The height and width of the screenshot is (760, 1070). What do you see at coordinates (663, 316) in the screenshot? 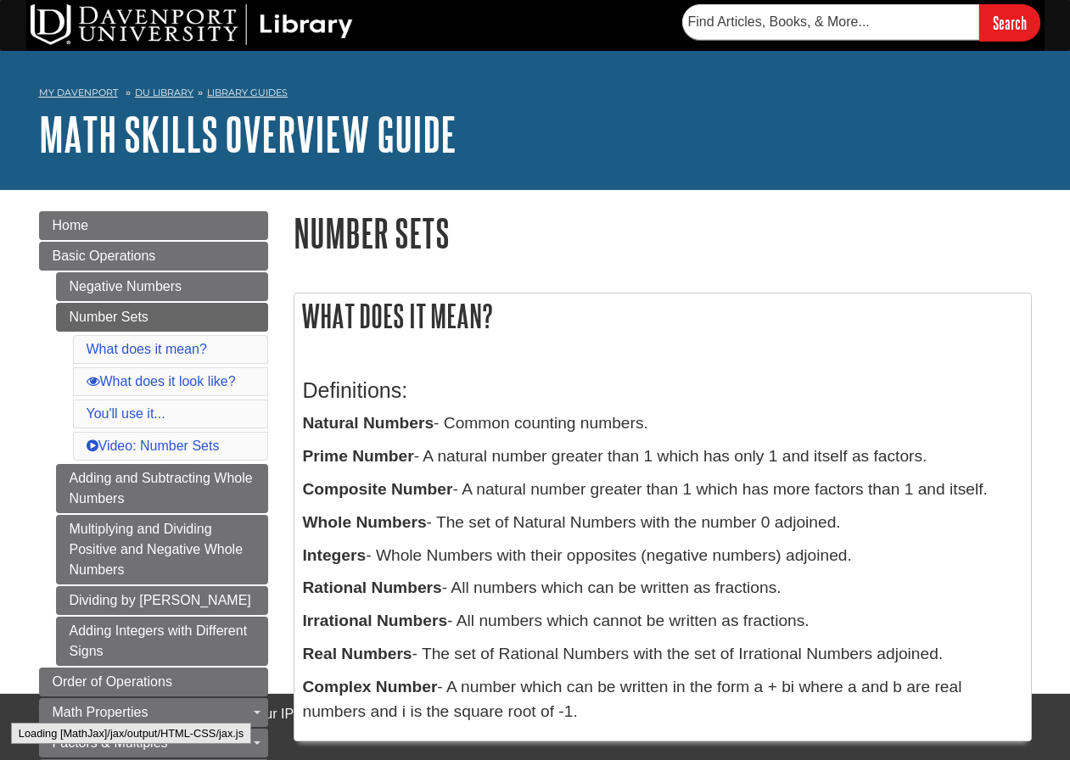
I see `h2: What does it mean?` at bounding box center [663, 316].